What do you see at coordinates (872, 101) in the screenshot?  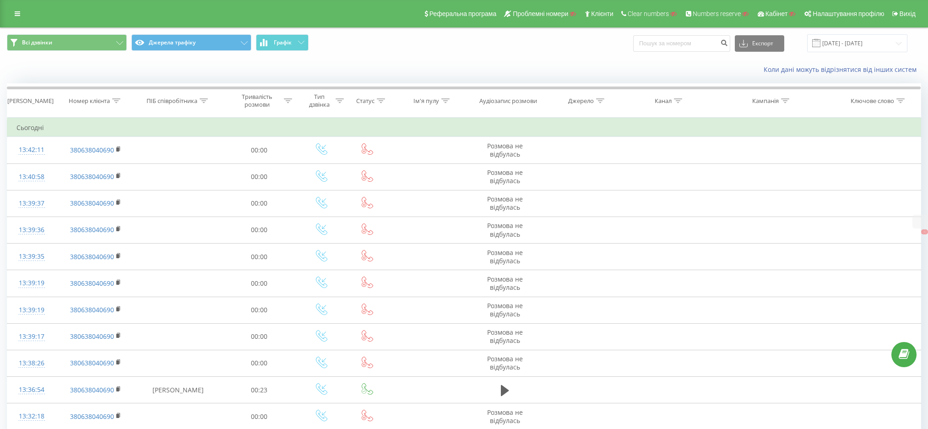 I see `div: Ключове слово` at bounding box center [872, 101].